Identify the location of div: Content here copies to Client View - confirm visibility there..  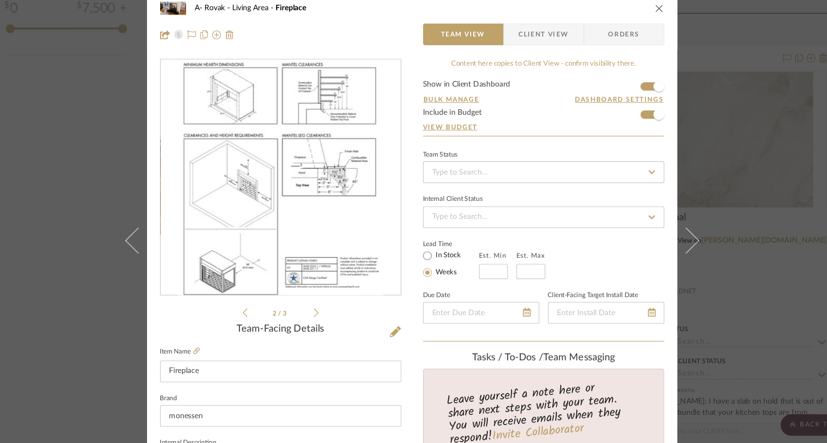
(531, 71).